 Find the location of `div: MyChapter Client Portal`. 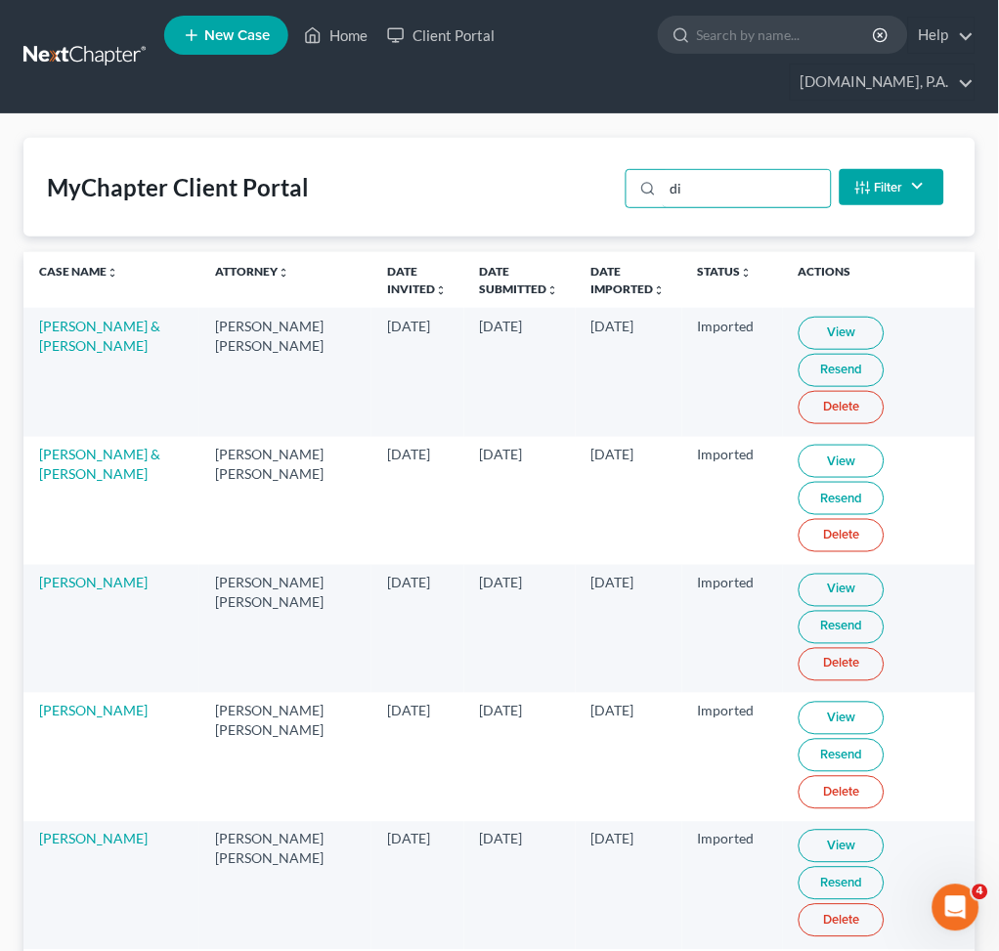

div: MyChapter Client Portal is located at coordinates (178, 188).